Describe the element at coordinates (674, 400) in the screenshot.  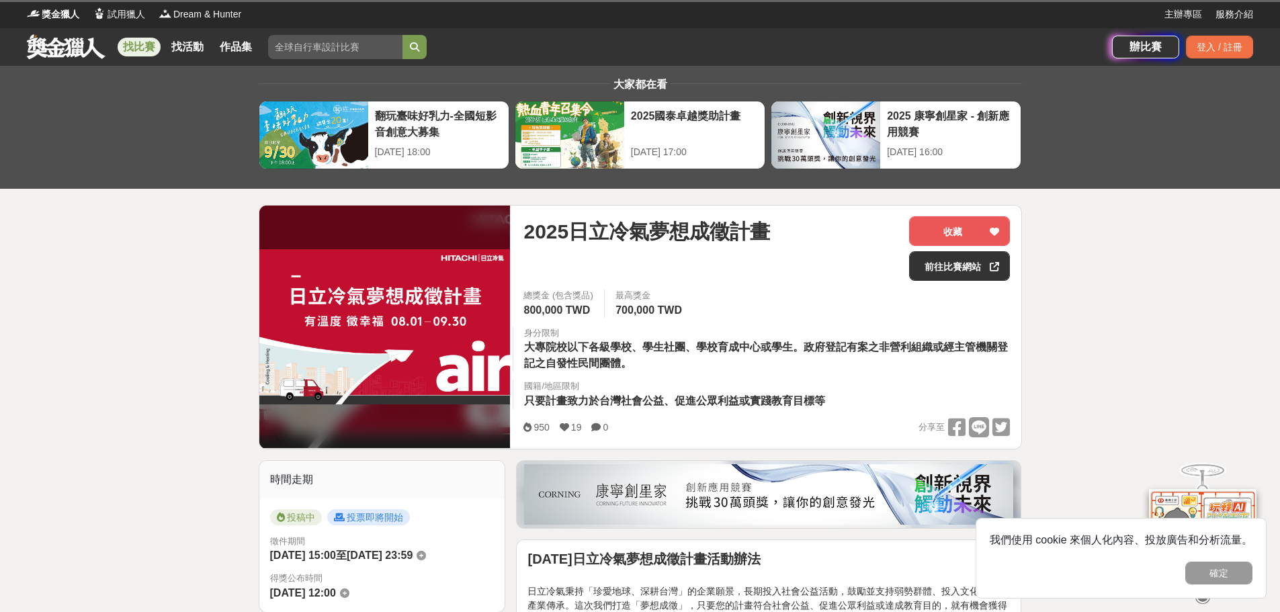
I see `span: 只要計畫致力於台灣社會公益、促進公眾利益或實踐教育目標等` at that location.